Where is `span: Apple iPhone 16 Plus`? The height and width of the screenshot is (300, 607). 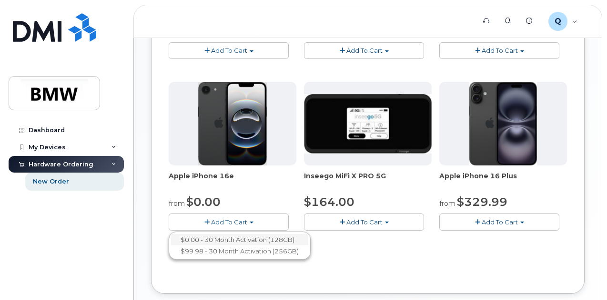
span: Apple iPhone 16 Plus is located at coordinates (503, 181).